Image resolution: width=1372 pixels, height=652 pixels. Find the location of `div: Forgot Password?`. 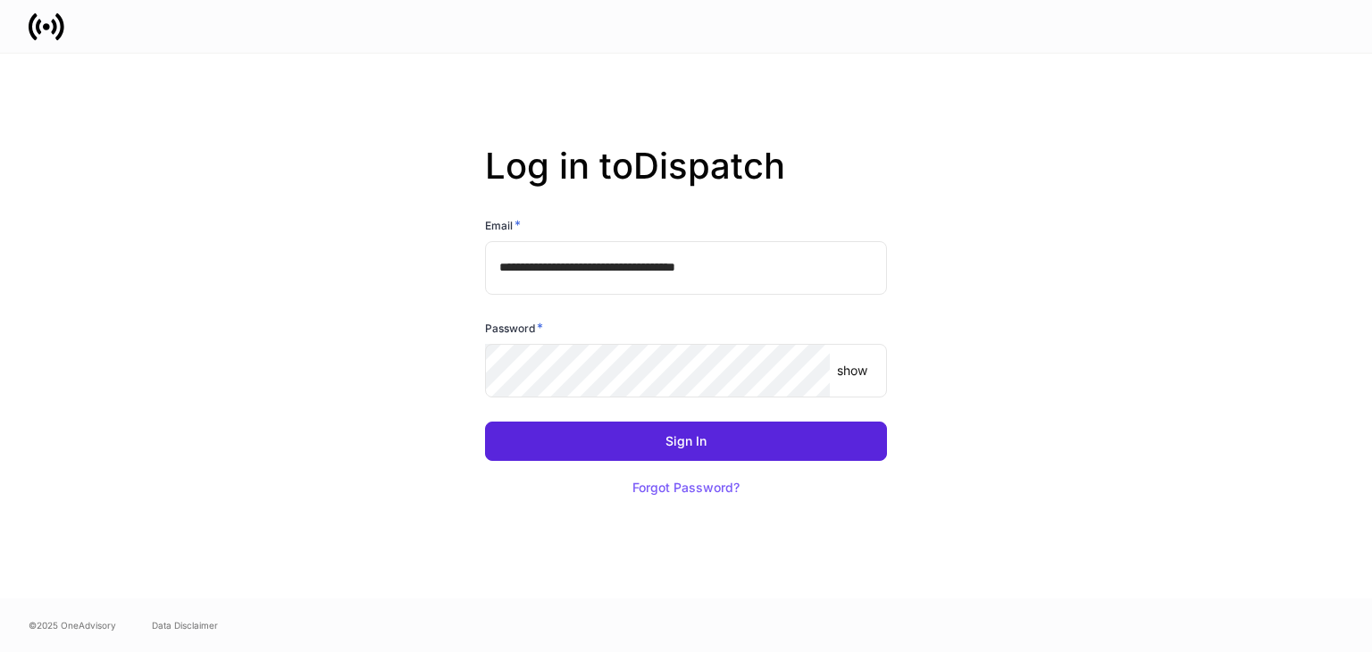

div: Forgot Password? is located at coordinates (686, 488).